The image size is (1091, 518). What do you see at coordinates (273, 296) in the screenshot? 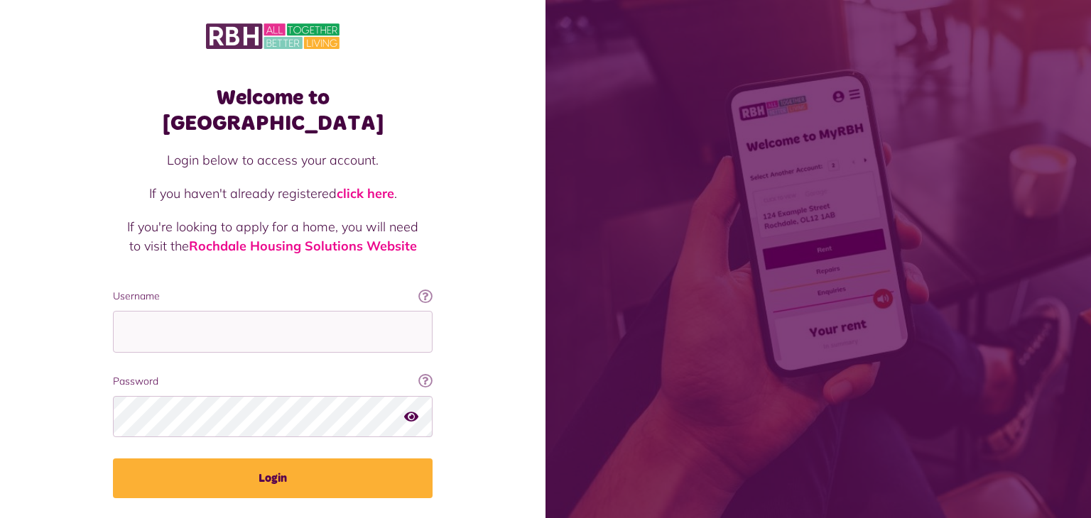
I see `label: Username` at bounding box center [273, 296].